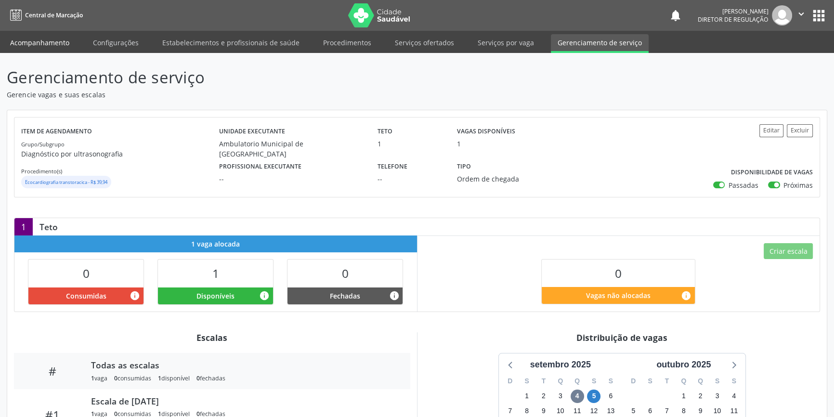 The image size is (834, 417). What do you see at coordinates (394, 296) in the screenshot?
I see `i: Vagas alocadas e sem marcações associadas que tiveram sua disponibilidade fechada` at bounding box center [394, 296].